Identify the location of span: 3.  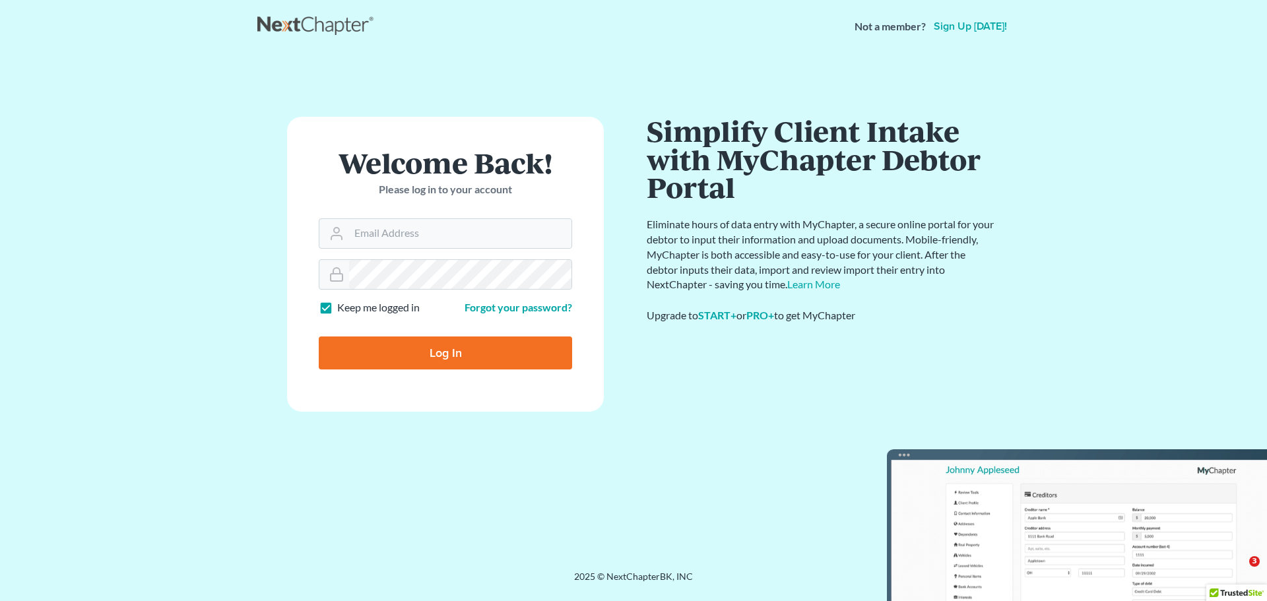
(1255, 562).